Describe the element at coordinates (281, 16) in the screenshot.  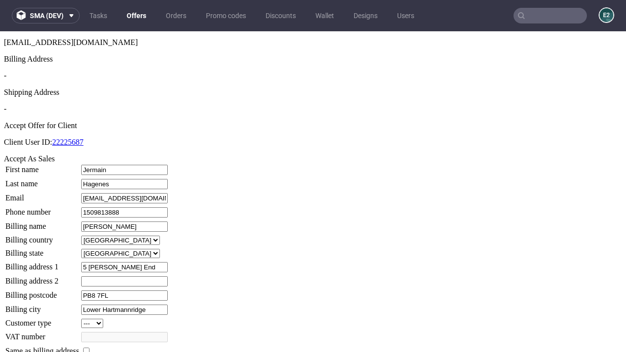
I see `a: Discounts` at that location.